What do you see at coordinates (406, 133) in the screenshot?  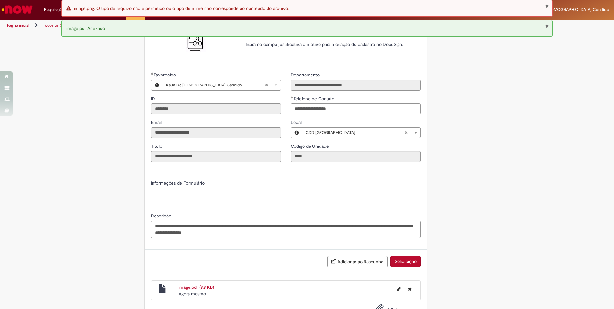 I see `abbr: Limpar campo Local` at bounding box center [406, 133].